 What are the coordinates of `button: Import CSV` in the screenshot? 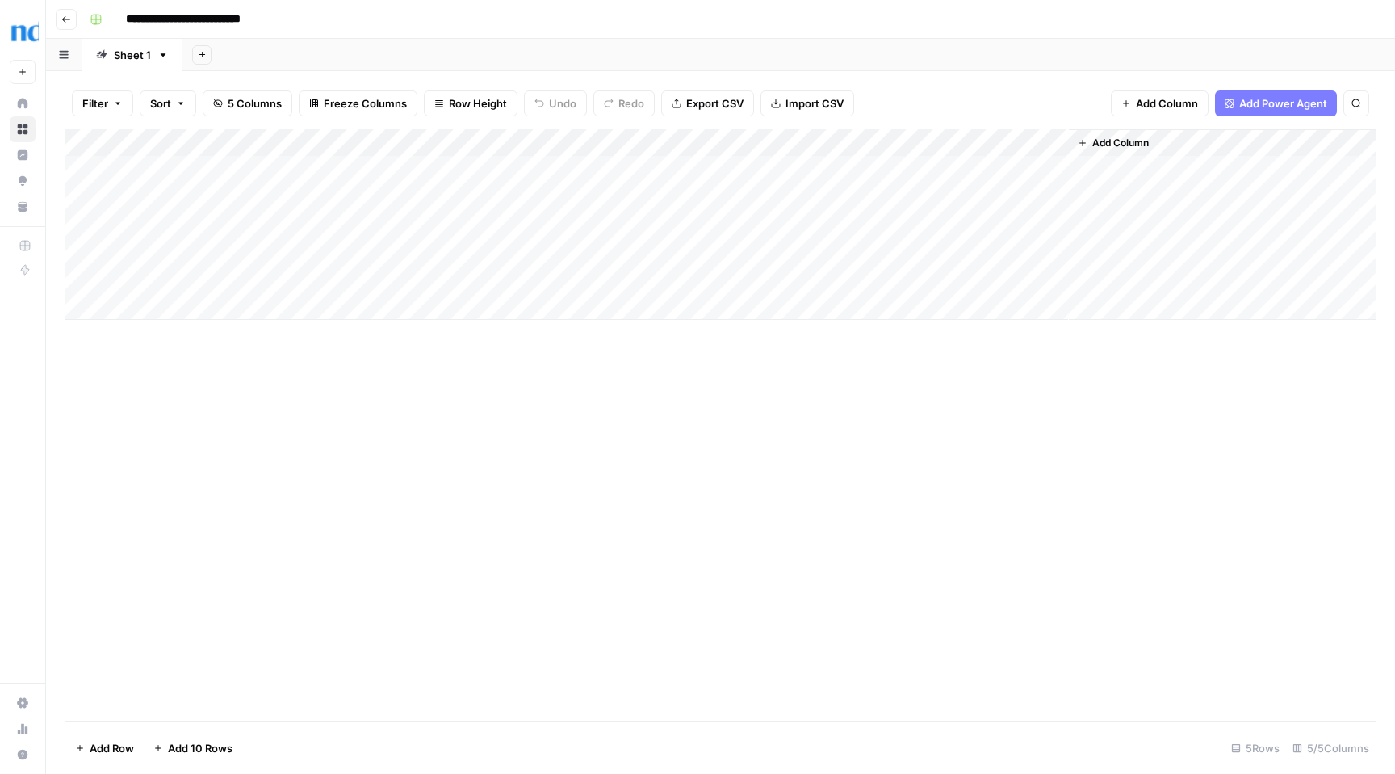 It's located at (807, 103).